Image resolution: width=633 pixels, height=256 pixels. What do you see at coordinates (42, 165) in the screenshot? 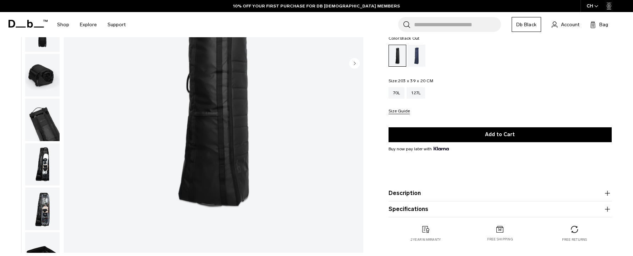
I see `img: Snow_roller_pro_black_out_new_db5.png` at bounding box center [42, 165].